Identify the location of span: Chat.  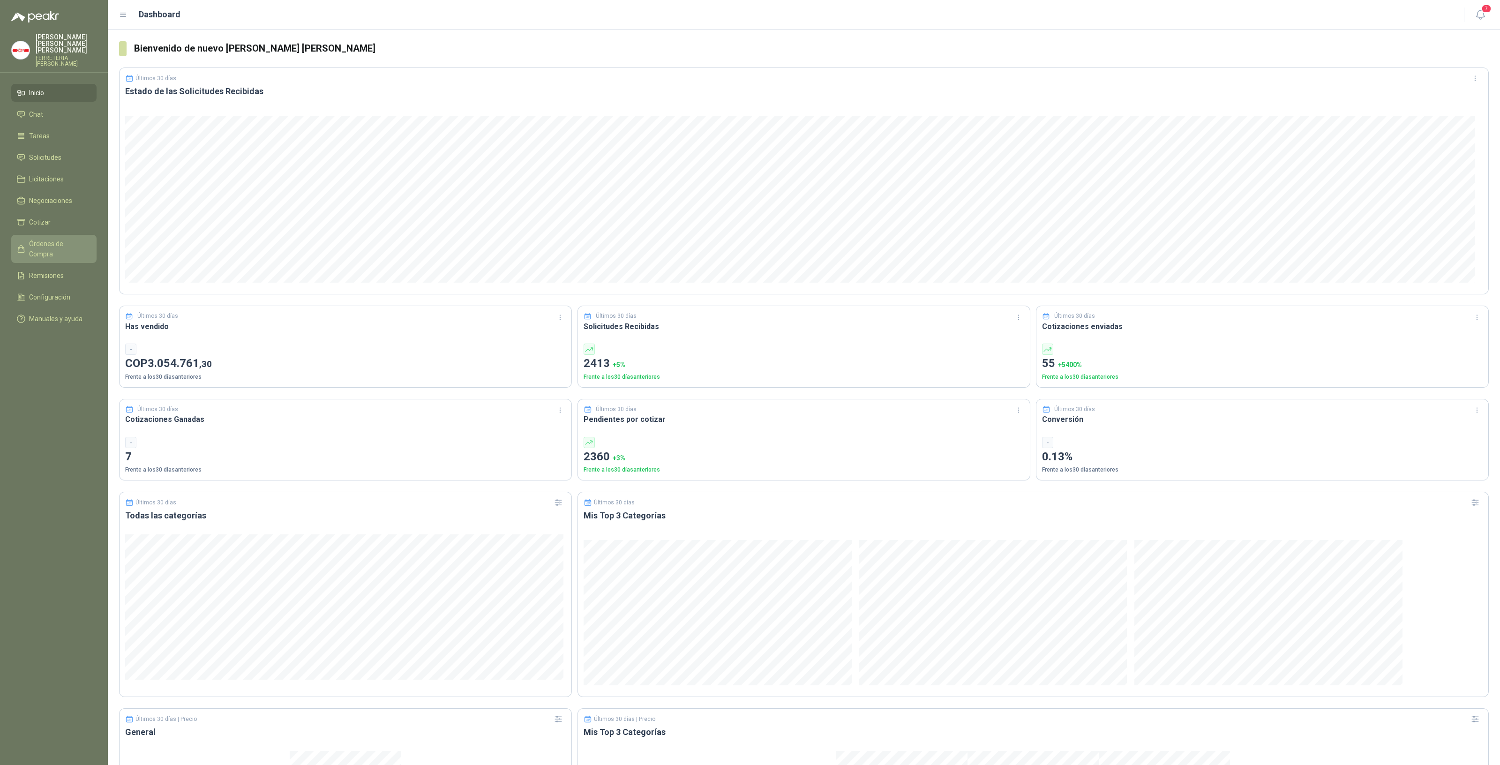
(36, 114).